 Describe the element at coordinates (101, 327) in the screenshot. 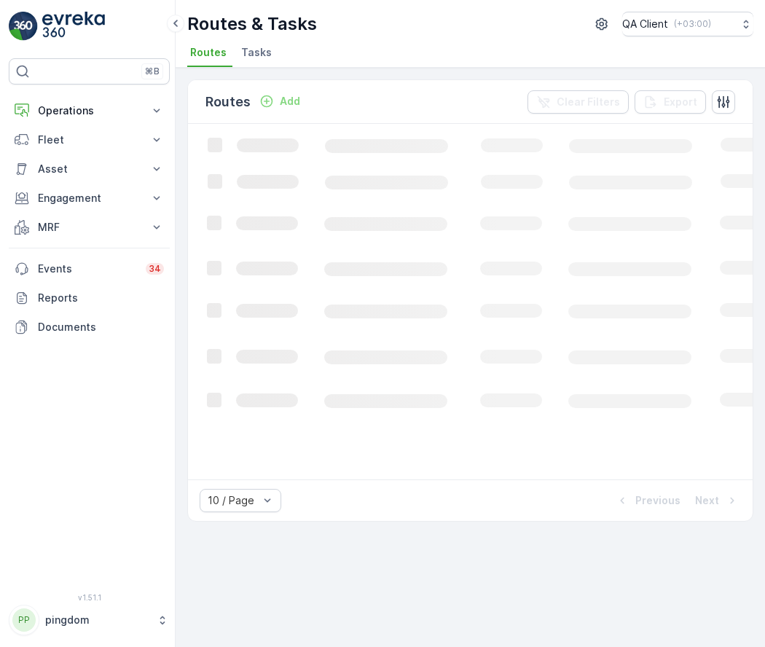

I see `p: Documents` at that location.